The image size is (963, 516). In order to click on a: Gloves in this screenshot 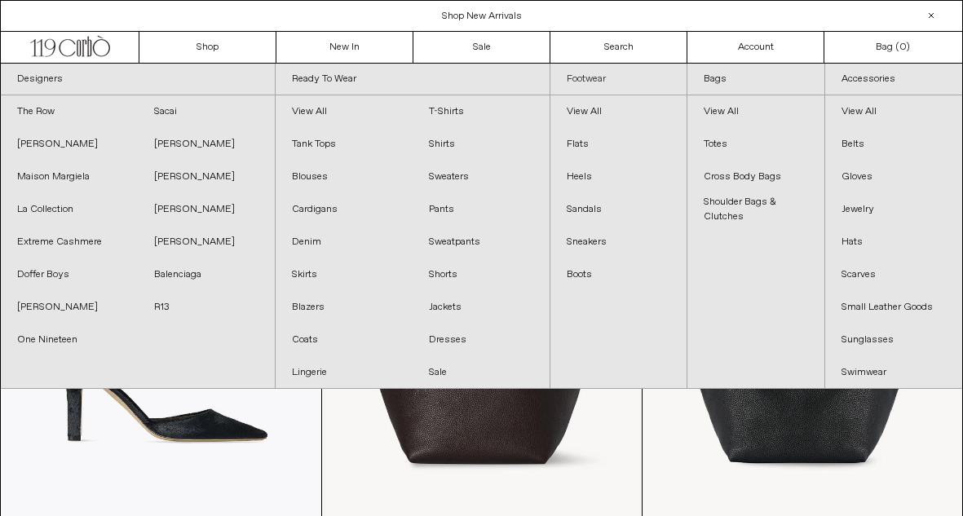, I will do `click(894, 177)`.